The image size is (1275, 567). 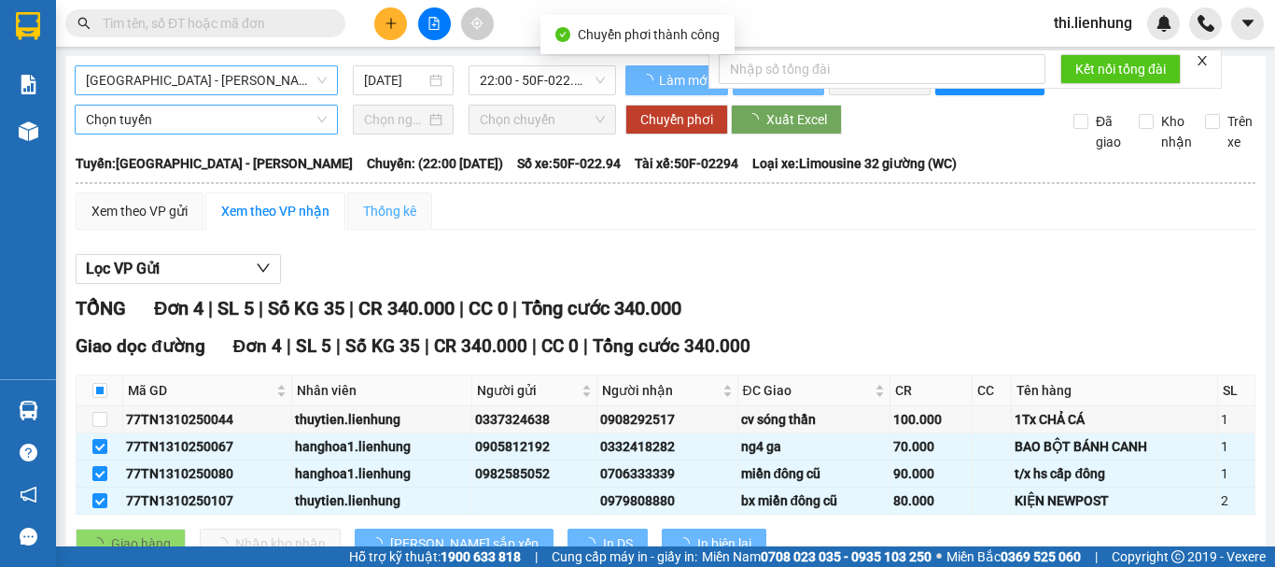 What do you see at coordinates (139, 211) in the screenshot?
I see `div: Xem theo VP gửi` at bounding box center [139, 211].